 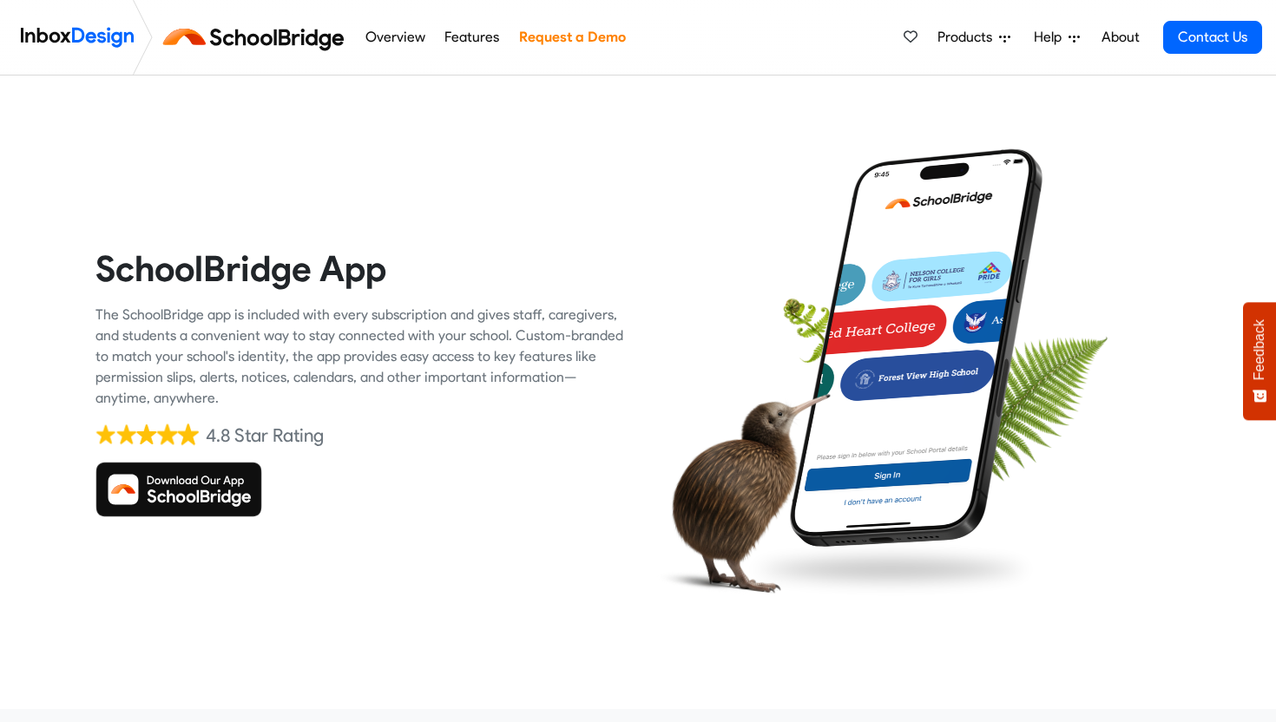 I want to click on a: Overview, so click(x=395, y=37).